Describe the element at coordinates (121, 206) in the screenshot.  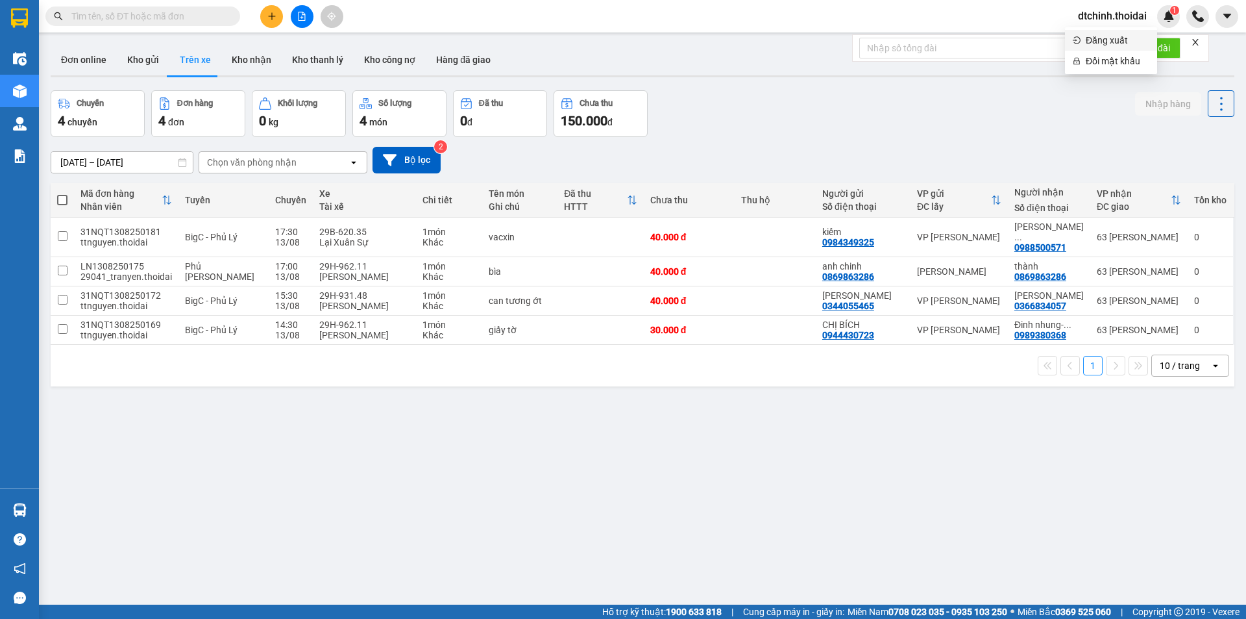
I see `div: Nhân viên` at that location.